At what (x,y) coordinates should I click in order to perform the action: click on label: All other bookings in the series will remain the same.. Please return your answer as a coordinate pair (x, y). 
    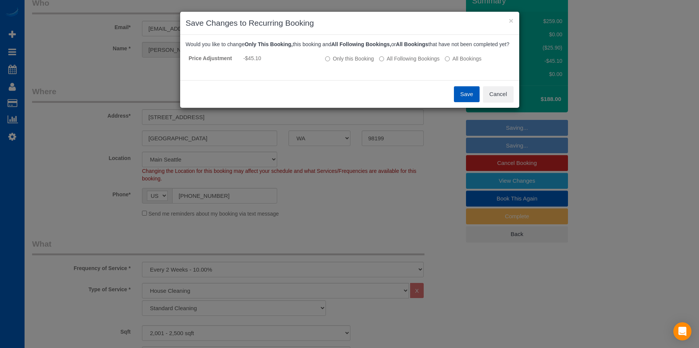
    Looking at the image, I should click on (349, 59).